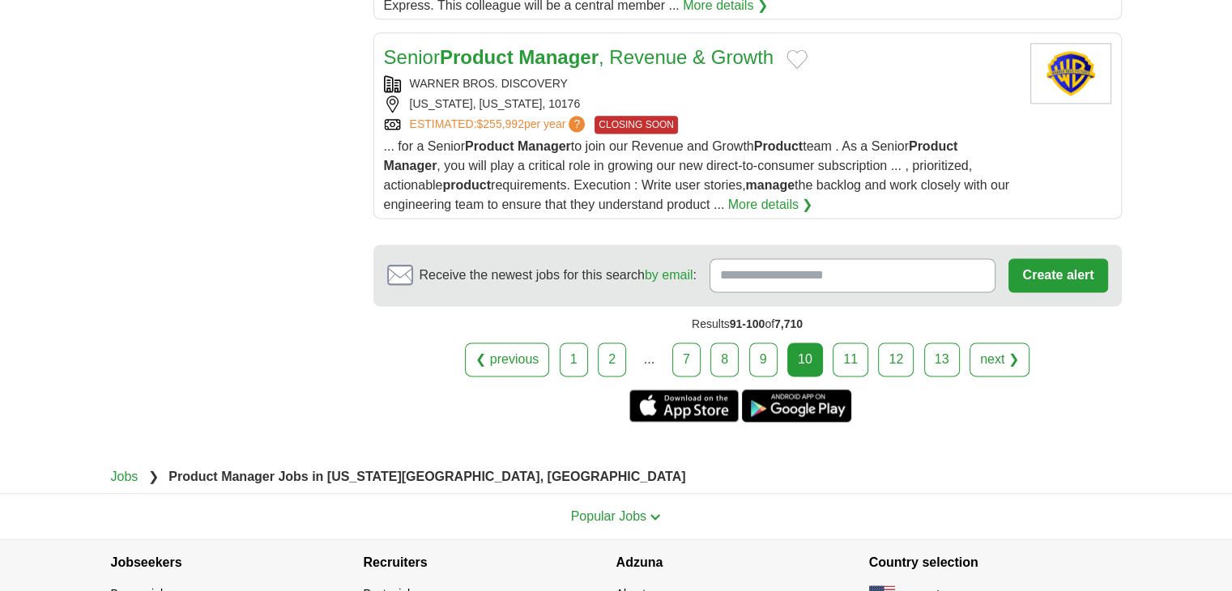 The height and width of the screenshot is (591, 1232). Describe the element at coordinates (579, 57) in the screenshot. I see `a: SeniorProduct Manager, Revenue & Growth` at that location.